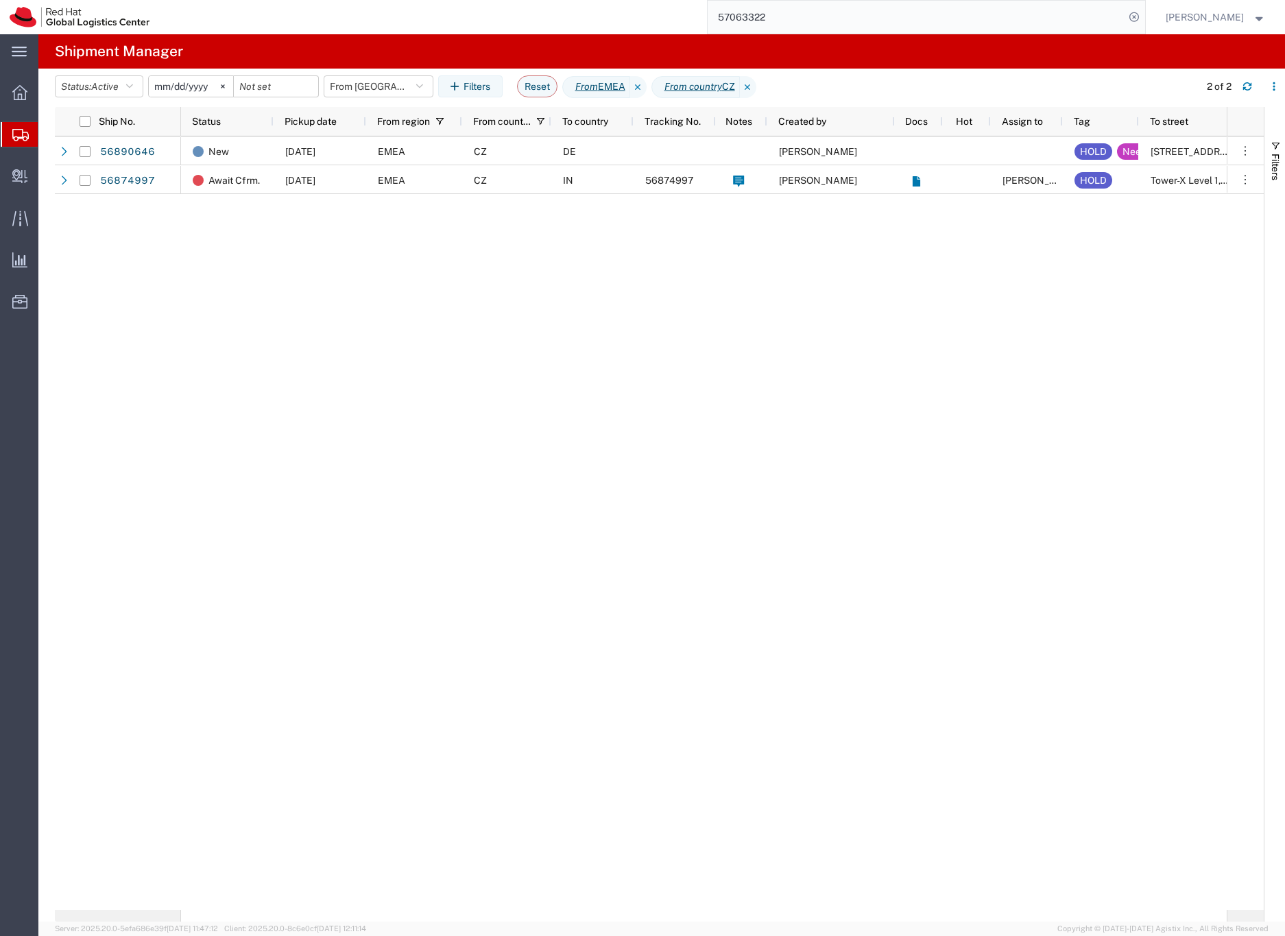 This screenshot has width=1285, height=936. I want to click on a: 56890646, so click(128, 152).